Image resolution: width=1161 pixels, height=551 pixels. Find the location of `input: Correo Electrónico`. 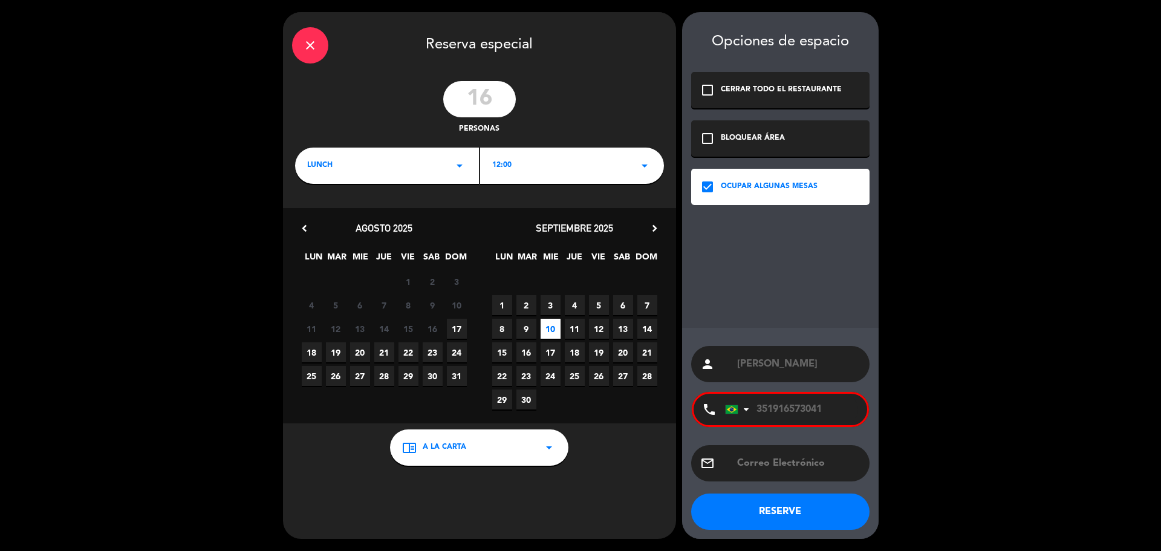

input: Correo Electrónico is located at coordinates (798, 463).